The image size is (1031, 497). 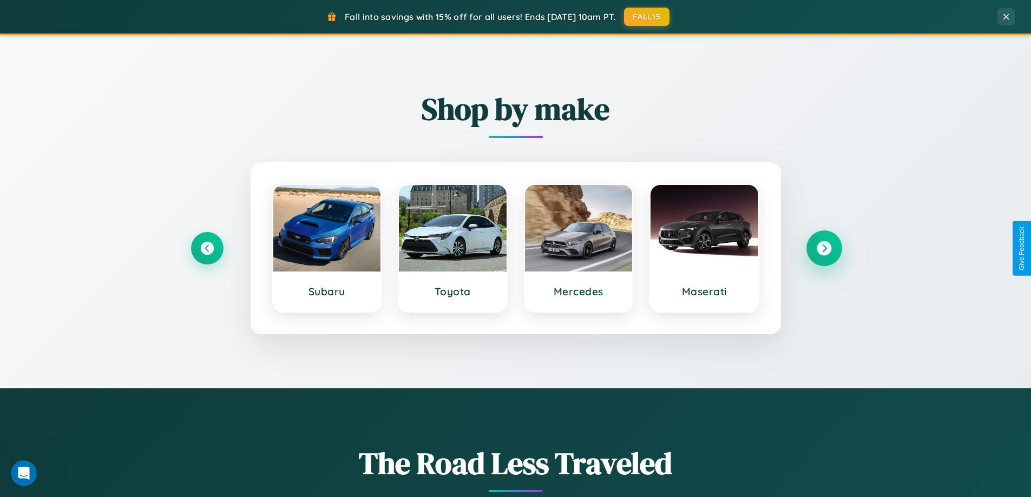 What do you see at coordinates (453, 292) in the screenshot?
I see `h3: Toyota` at bounding box center [453, 292].